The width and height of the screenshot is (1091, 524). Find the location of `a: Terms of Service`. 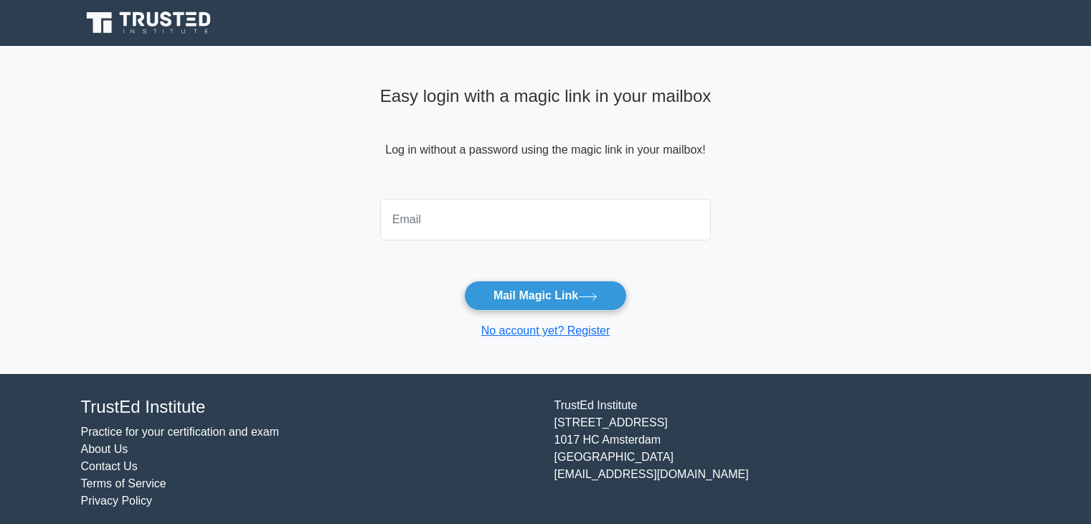

a: Terms of Service is located at coordinates (123, 483).